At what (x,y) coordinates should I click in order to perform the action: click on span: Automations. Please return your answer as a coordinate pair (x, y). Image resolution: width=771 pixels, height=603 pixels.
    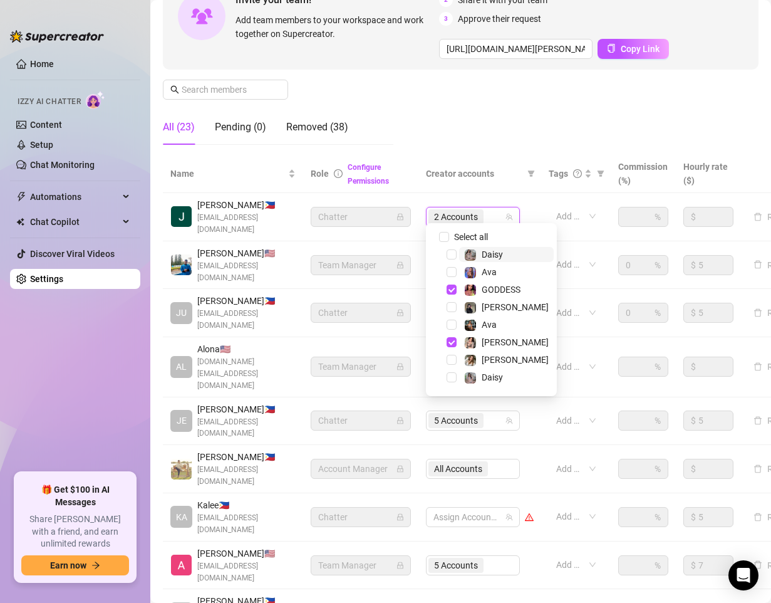
    Looking at the image, I should click on (75, 197).